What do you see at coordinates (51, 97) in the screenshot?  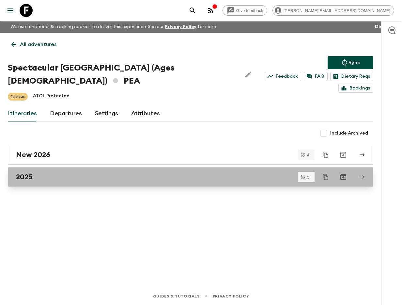 I see `p: ATOL Protected` at bounding box center [51, 97].